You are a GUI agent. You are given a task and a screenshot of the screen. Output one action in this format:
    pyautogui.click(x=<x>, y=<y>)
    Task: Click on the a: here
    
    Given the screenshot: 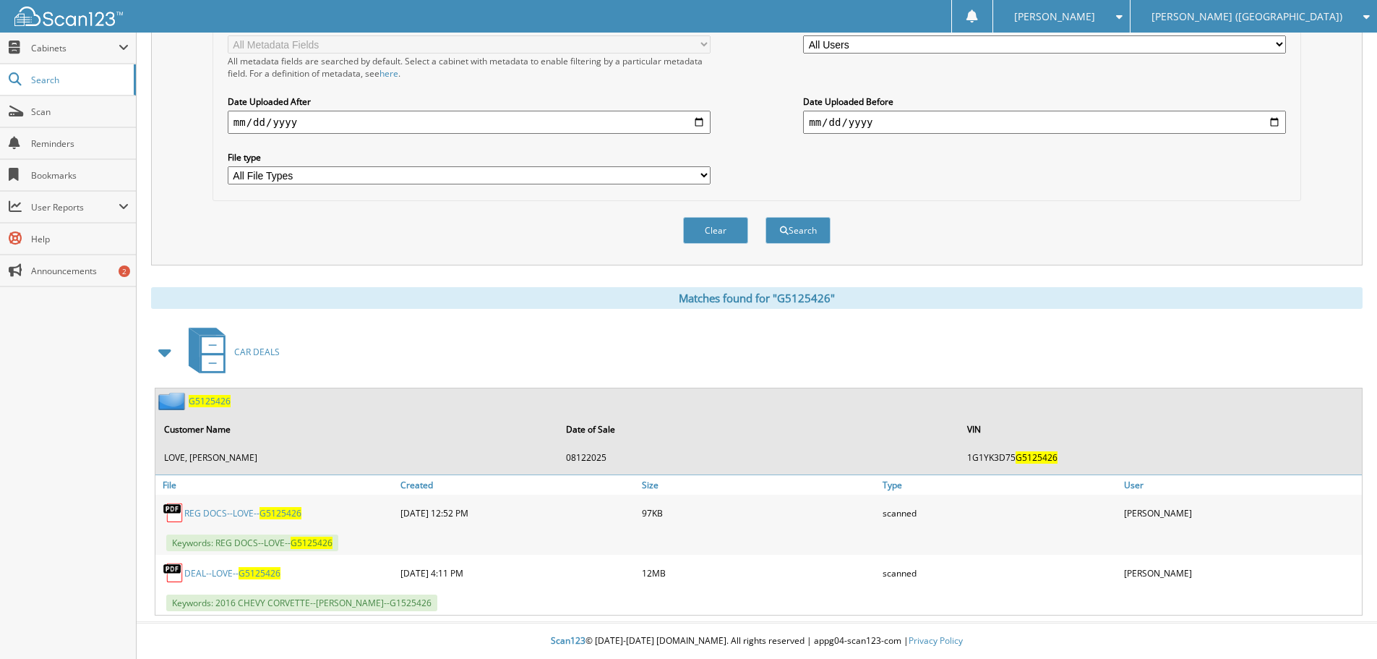 What is the action you would take?
    pyautogui.click(x=389, y=73)
    